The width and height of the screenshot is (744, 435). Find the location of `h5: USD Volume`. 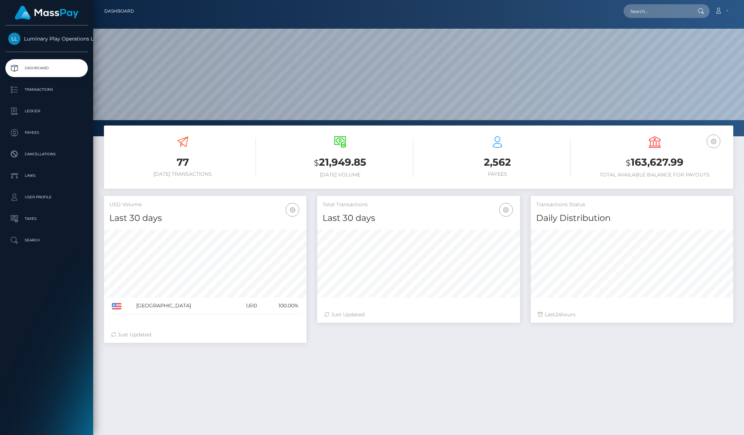

h5: USD Volume is located at coordinates (205, 205).